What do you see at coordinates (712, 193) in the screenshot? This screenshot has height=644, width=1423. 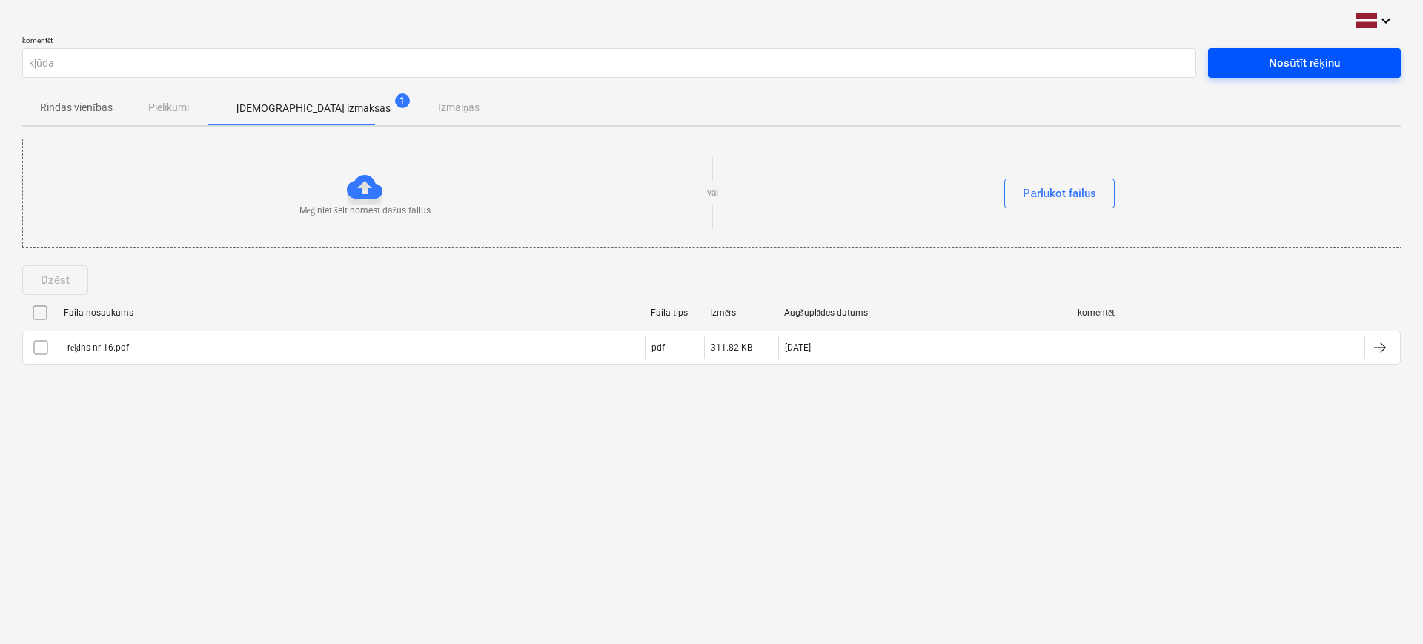 I see `div: Mēģiniet šeit nomest dažus failusvaiPārlūkot failus` at bounding box center [712, 193].